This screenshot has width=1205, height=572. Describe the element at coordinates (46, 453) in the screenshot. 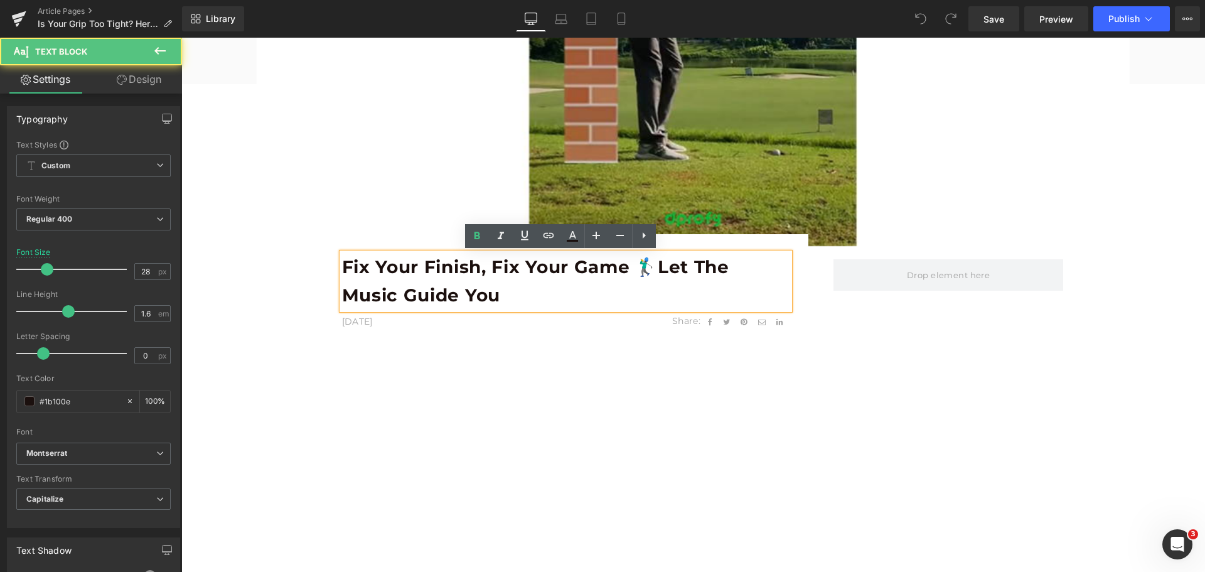

I see `i: Montserrat` at that location.